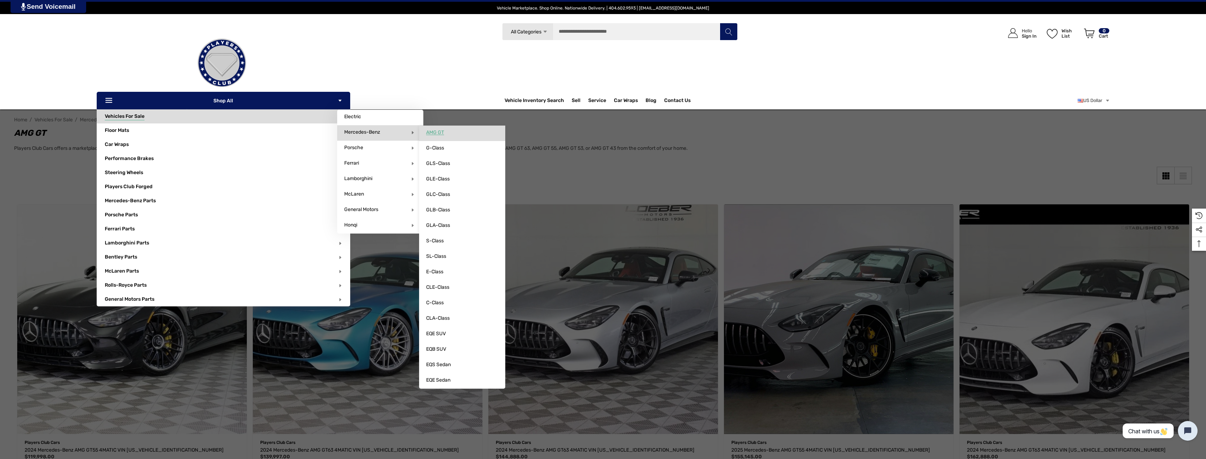 This screenshot has height=459, width=1206. I want to click on span: Sell, so click(576, 101).